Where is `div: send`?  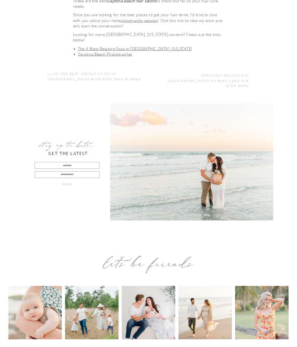 div: send is located at coordinates (67, 184).